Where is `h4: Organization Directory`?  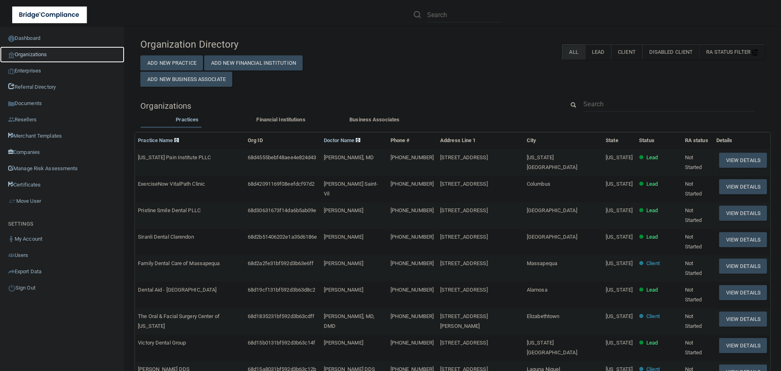
h4: Organization Directory is located at coordinates (240, 44).